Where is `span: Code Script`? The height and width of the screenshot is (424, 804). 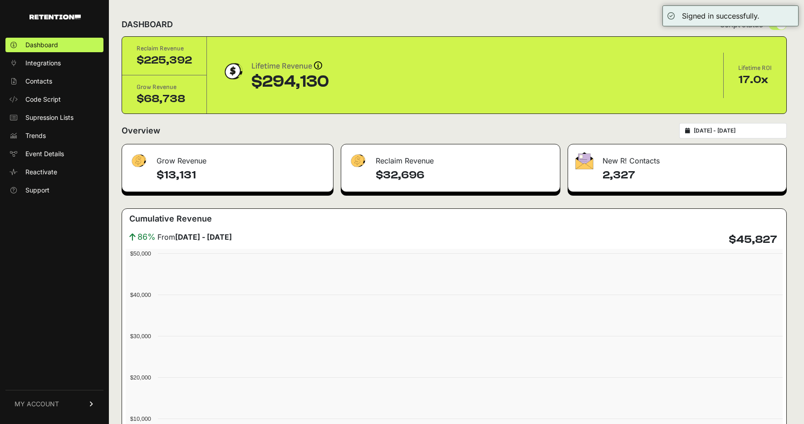
span: Code Script is located at coordinates (43, 99).